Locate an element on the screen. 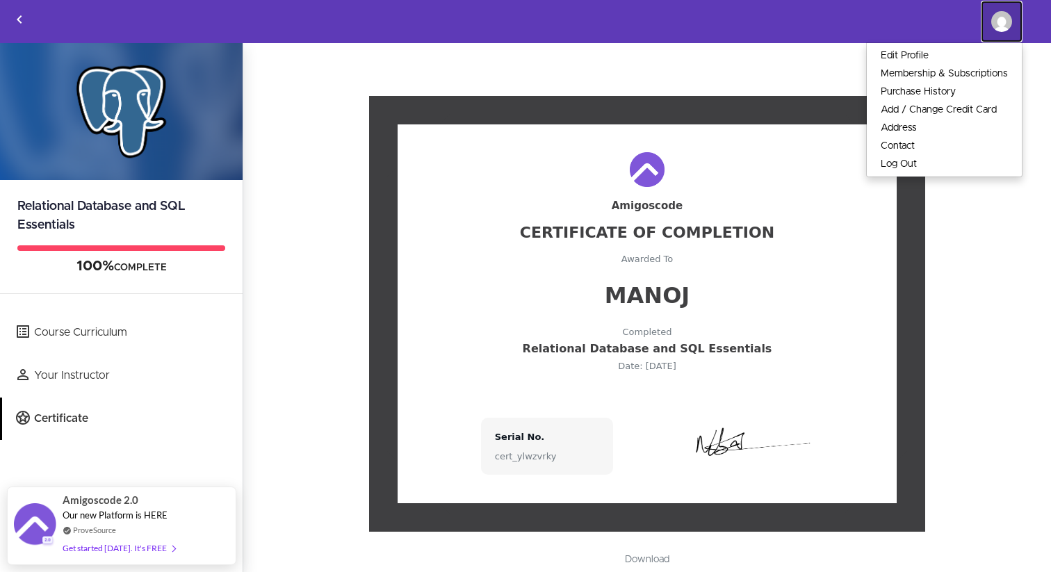 The height and width of the screenshot is (572, 1051). a: Download is located at coordinates (647, 559).